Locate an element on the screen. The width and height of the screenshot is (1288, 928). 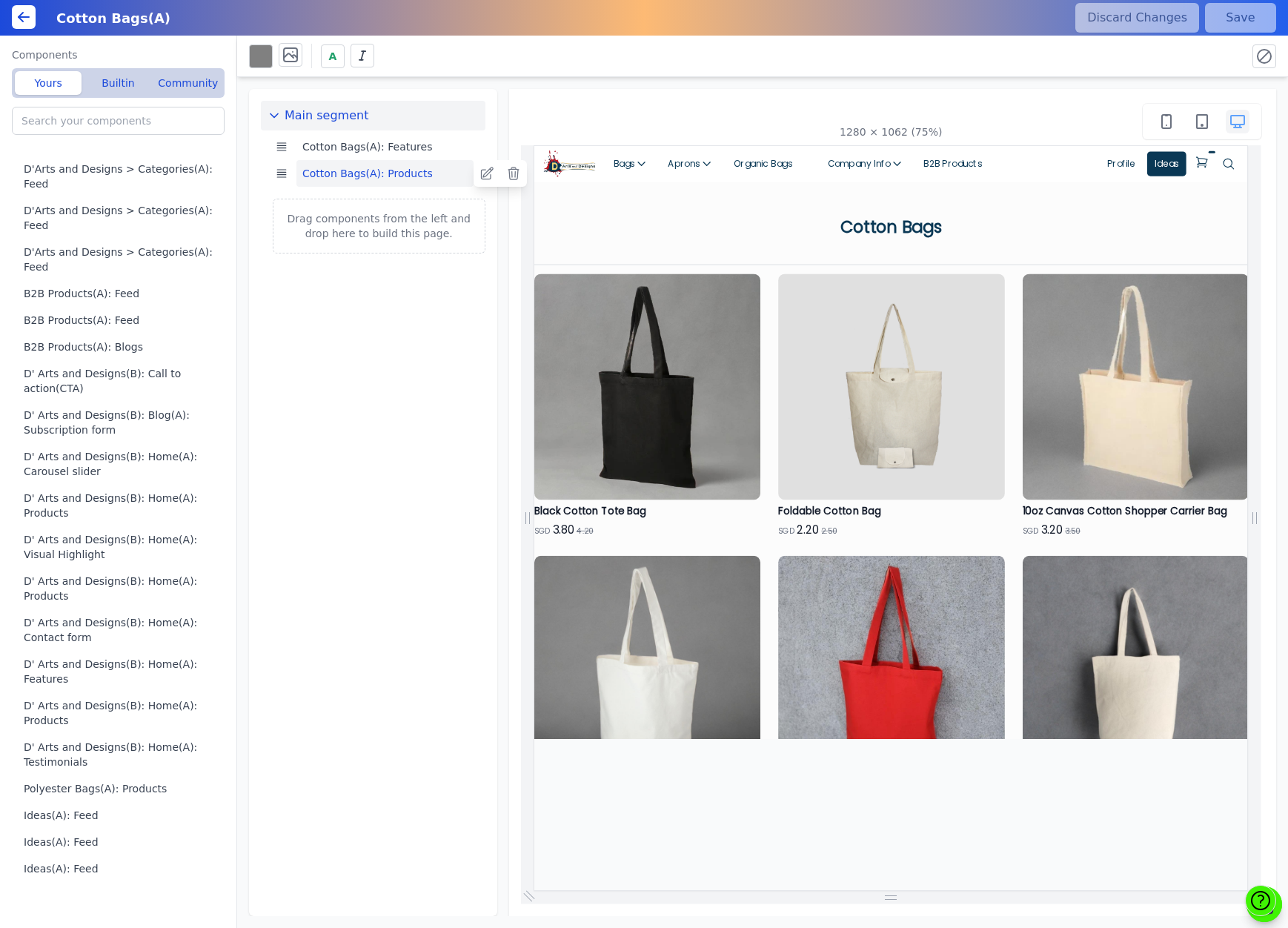
button: D' Arts and Designs(B): Blog(A): Subscription form is located at coordinates (121, 423).